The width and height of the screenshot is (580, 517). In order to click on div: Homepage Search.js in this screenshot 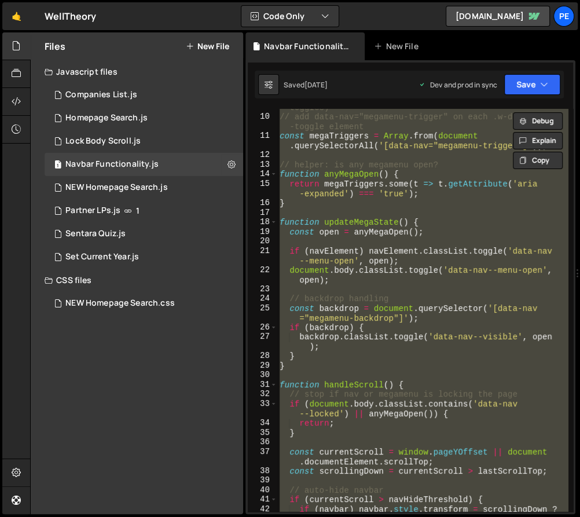, I will do `click(106, 118)`.